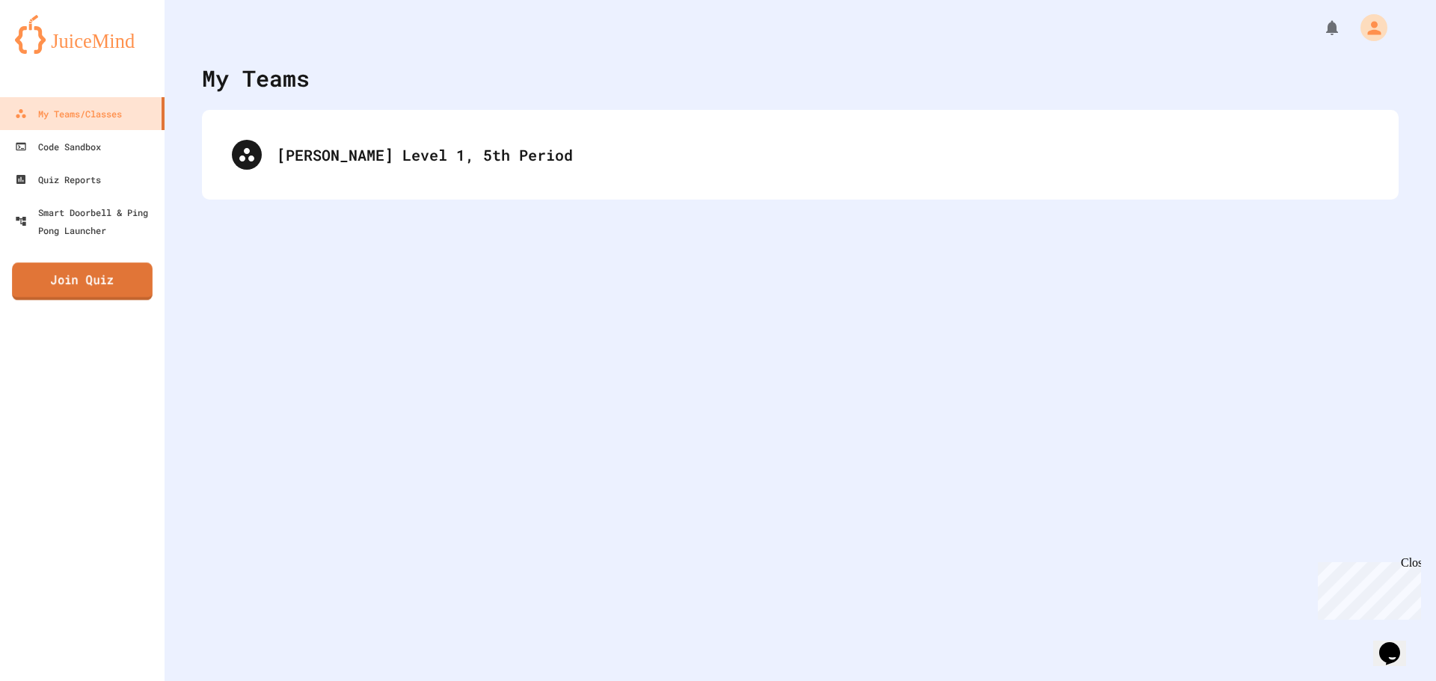 The image size is (1436, 681). What do you see at coordinates (68, 114) in the screenshot?
I see `div: My Teams/Classes` at bounding box center [68, 114].